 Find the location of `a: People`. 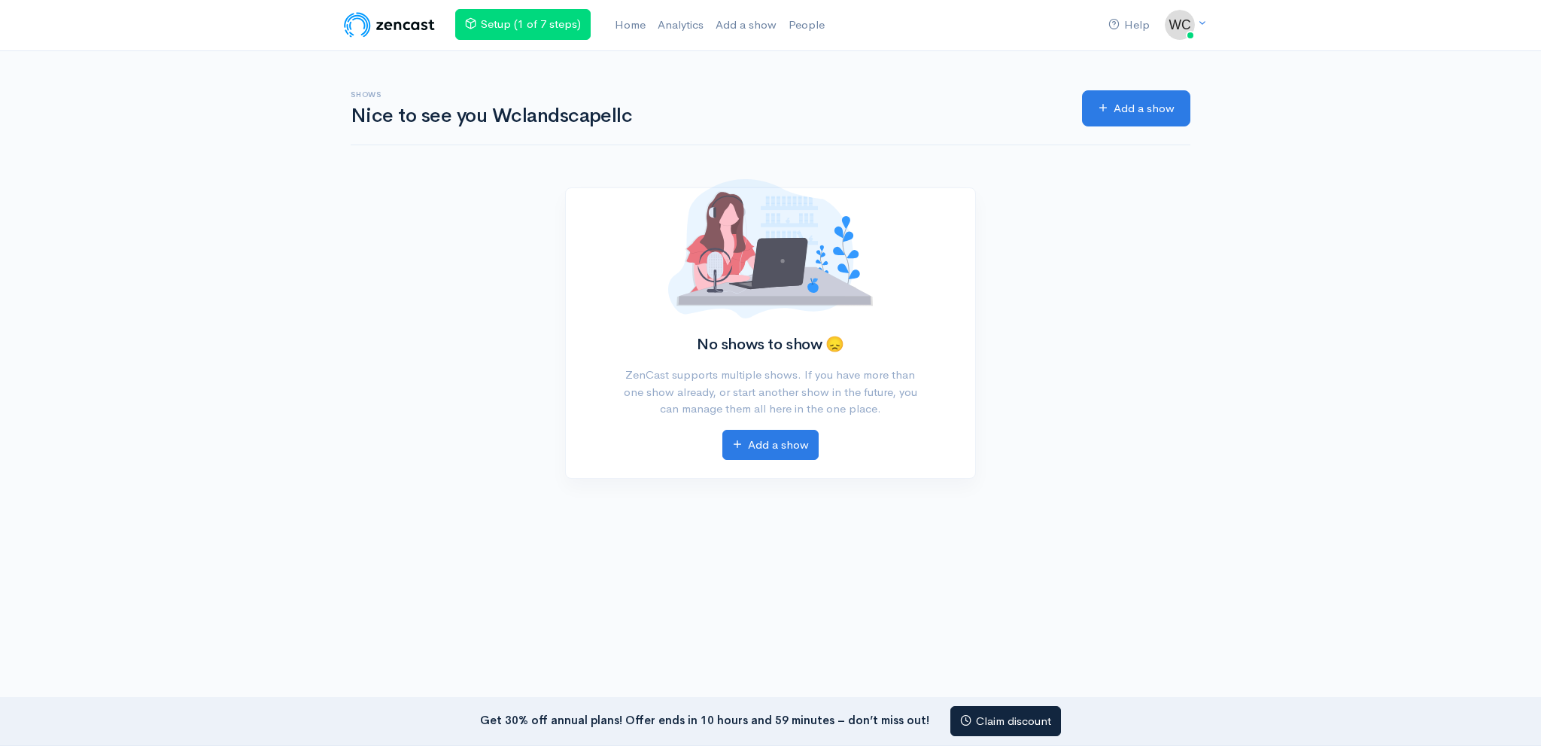

a: People is located at coordinates (807, 25).